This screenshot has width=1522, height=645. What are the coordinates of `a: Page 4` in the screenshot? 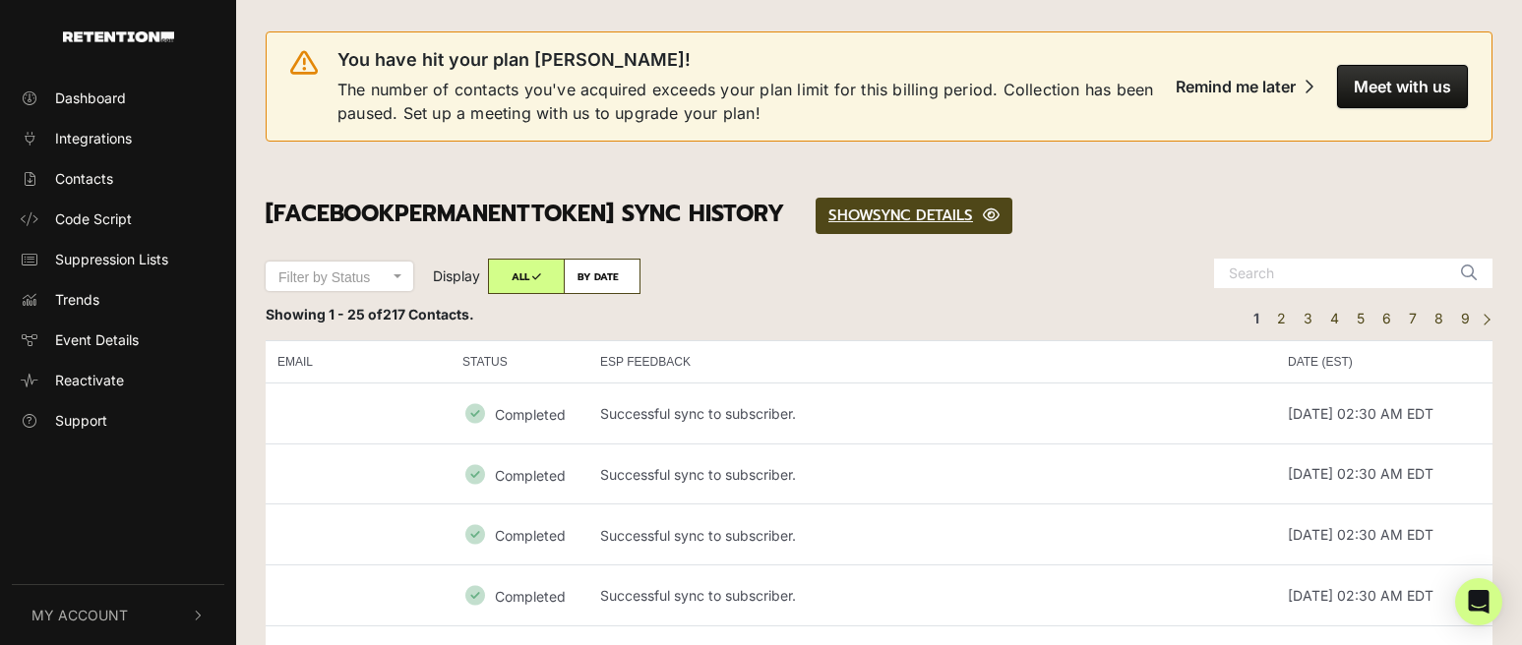 It's located at (1334, 318).